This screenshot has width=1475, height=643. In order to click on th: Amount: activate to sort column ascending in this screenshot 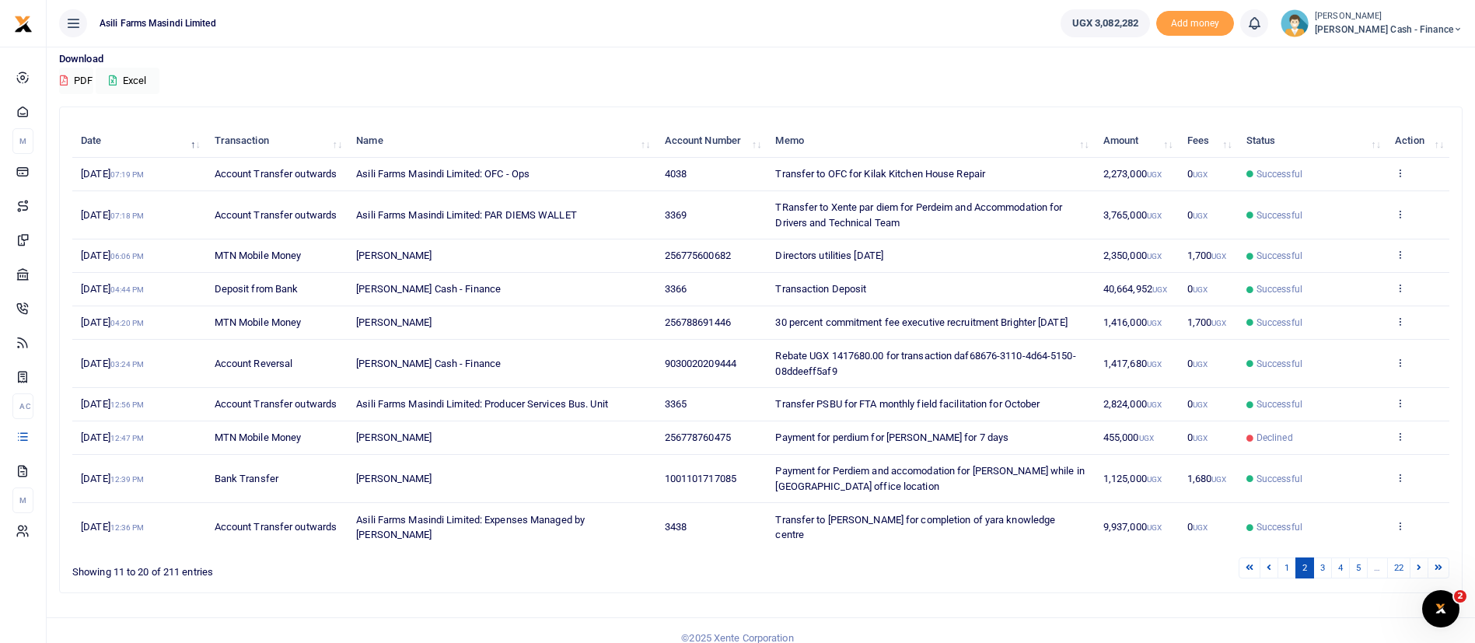, I will do `click(1137, 141)`.